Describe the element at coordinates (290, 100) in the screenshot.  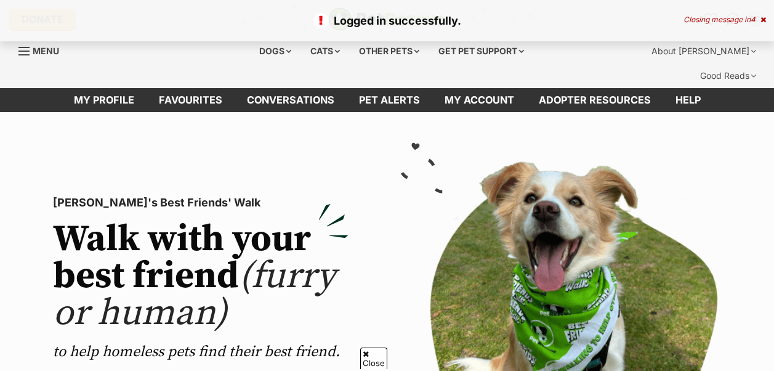
I see `a: conversations` at that location.